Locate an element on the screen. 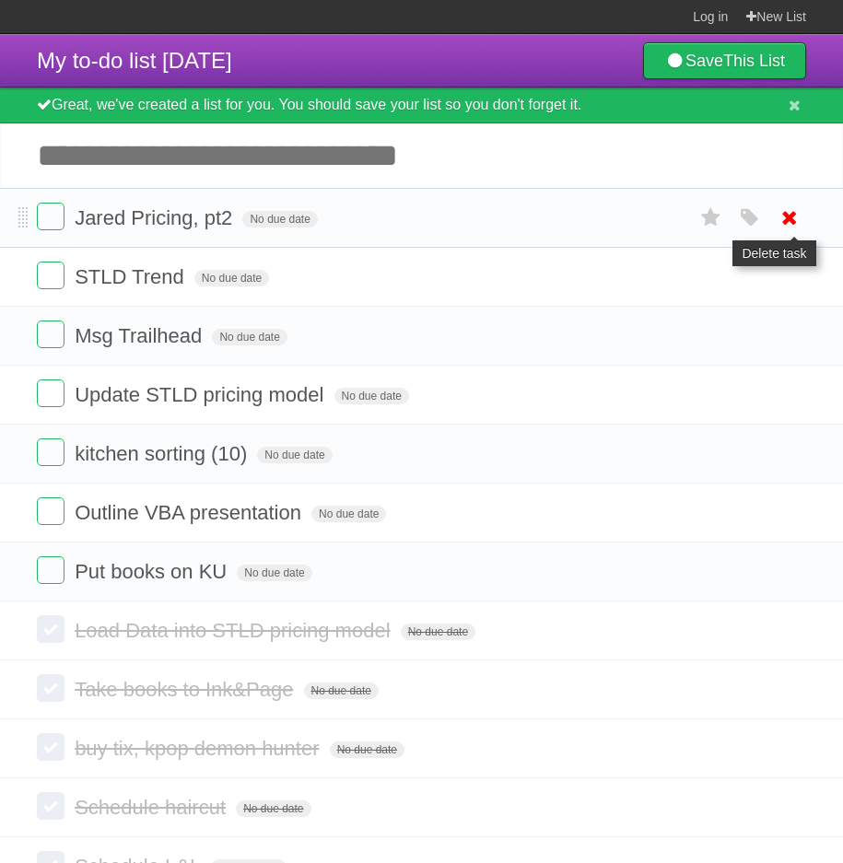 The height and width of the screenshot is (863, 843). span: STLD Trend is located at coordinates (132, 276).